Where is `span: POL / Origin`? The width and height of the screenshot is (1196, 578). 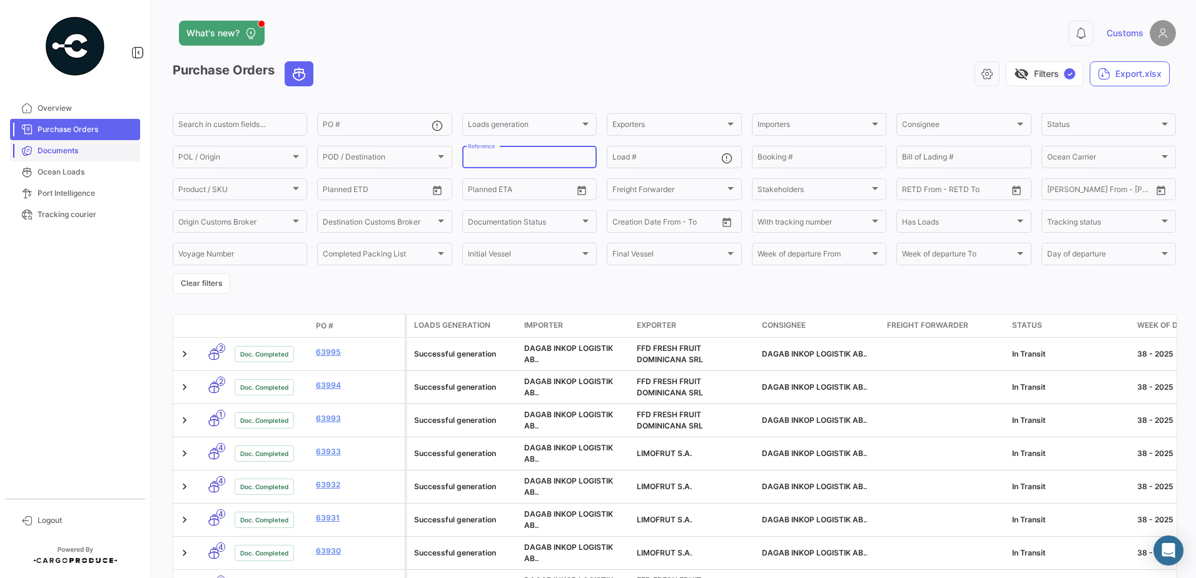
span: POL / Origin is located at coordinates (234, 159).